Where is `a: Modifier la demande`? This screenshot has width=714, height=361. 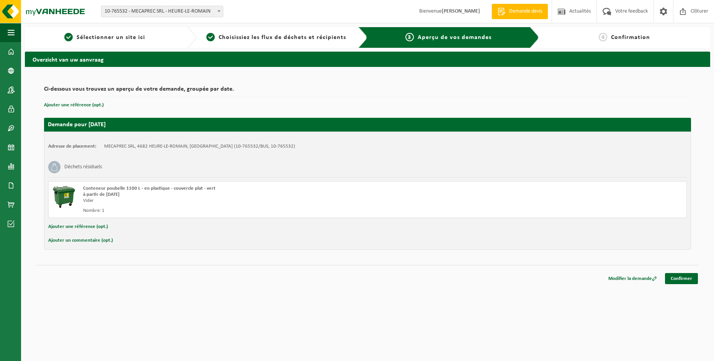 a: Modifier la demande is located at coordinates (632, 279).